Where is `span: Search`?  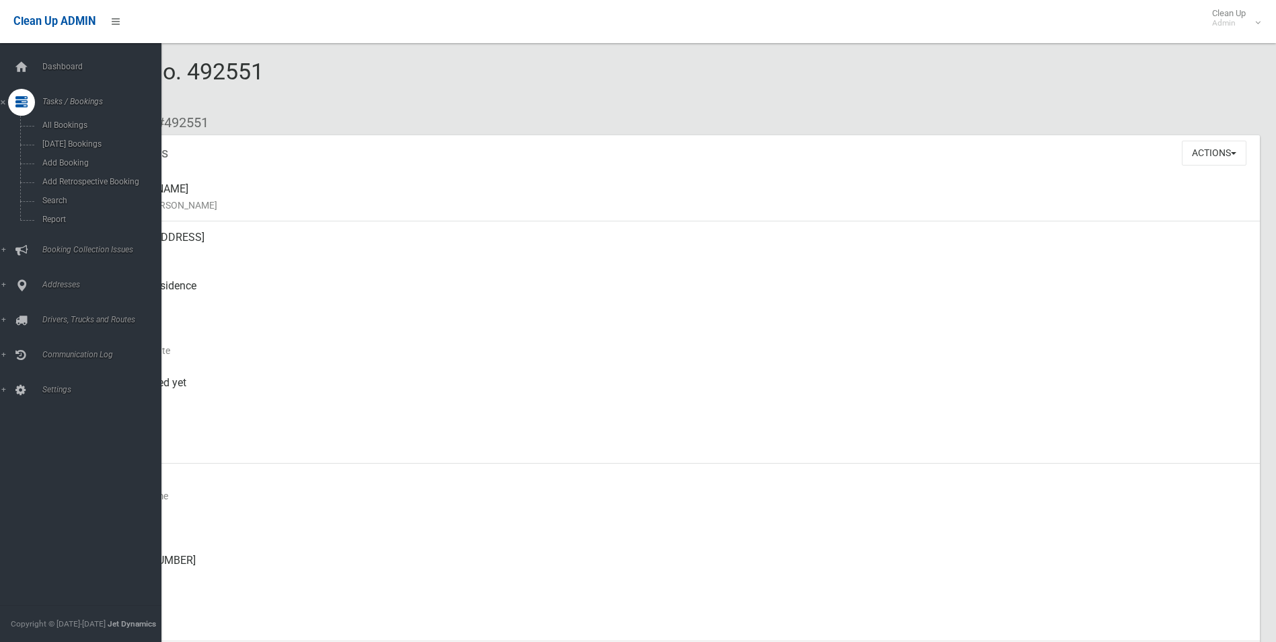
span: Search is located at coordinates (99, 200).